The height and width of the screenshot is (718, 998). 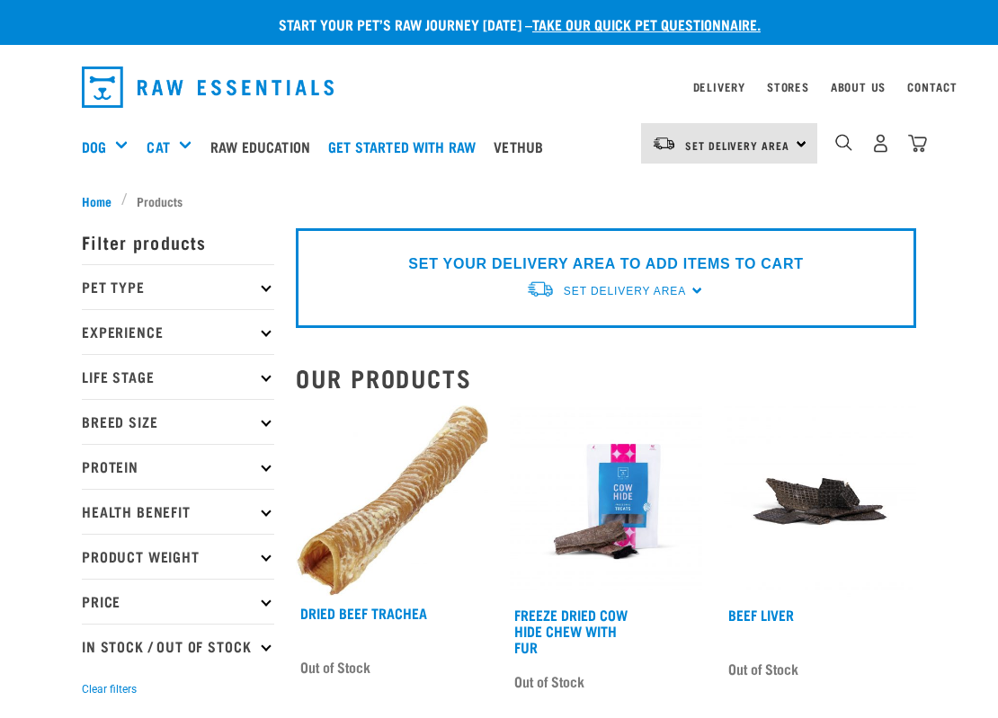 I want to click on img: home-icon@2x.png, so click(x=917, y=143).